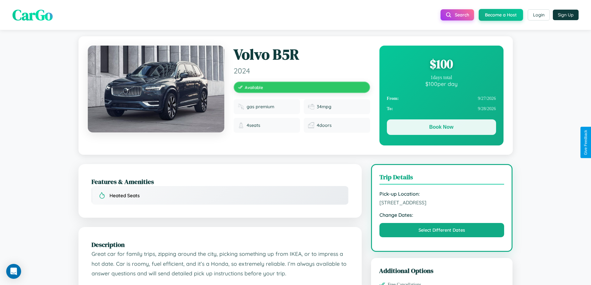 The width and height of the screenshot is (591, 285). What do you see at coordinates (442, 127) in the screenshot?
I see `button: Book Now` at bounding box center [442, 127].